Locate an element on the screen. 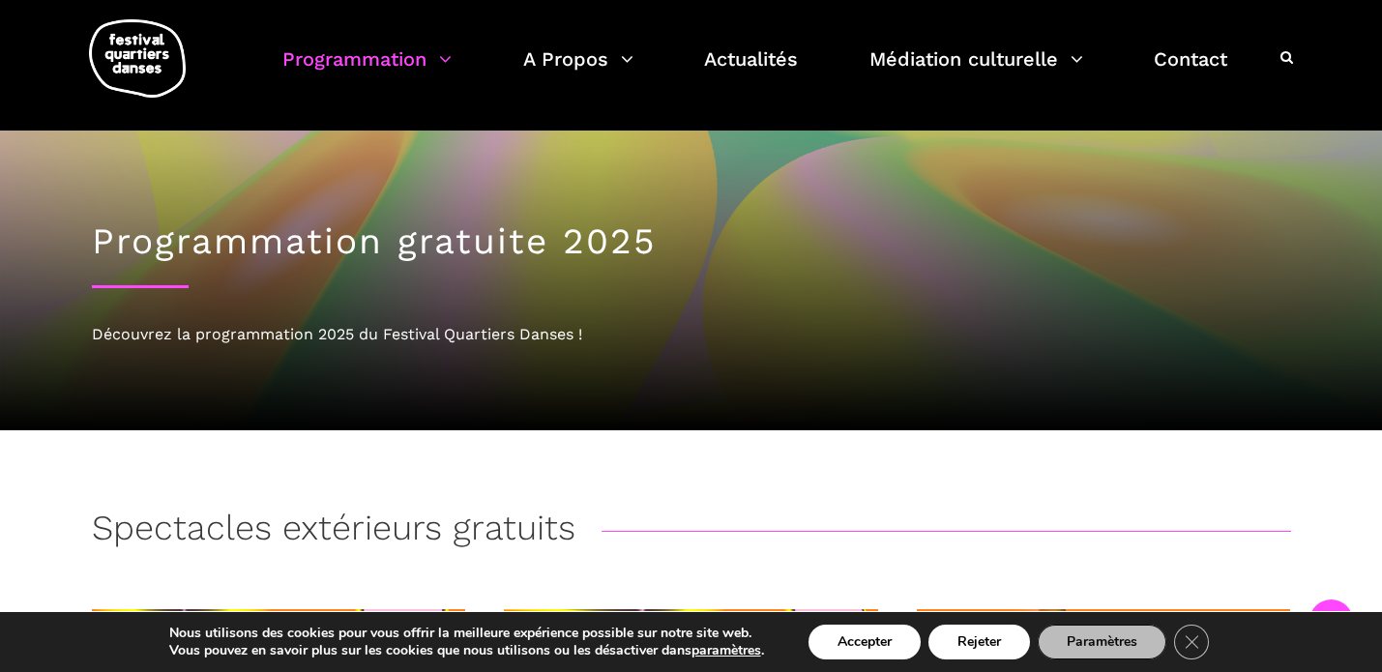 This screenshot has height=672, width=1382. a: Contact is located at coordinates (1190, 71).